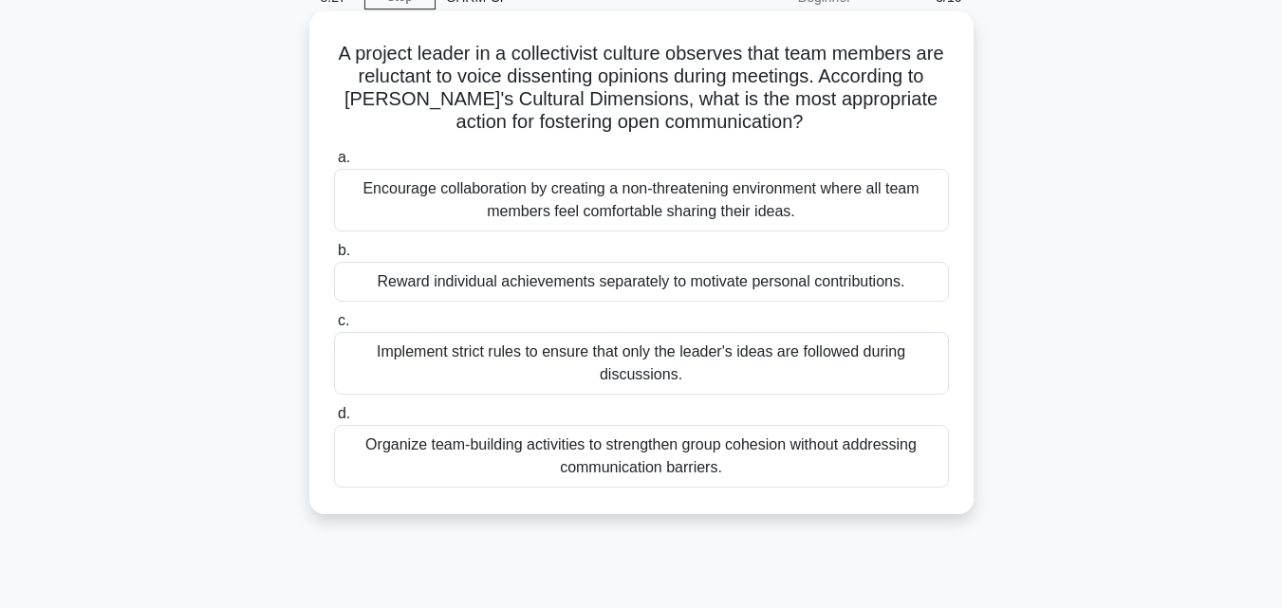 Image resolution: width=1282 pixels, height=608 pixels. I want to click on div: Organize team-building activities to strengthen group cohesion without addressing communication b..., so click(642, 456).